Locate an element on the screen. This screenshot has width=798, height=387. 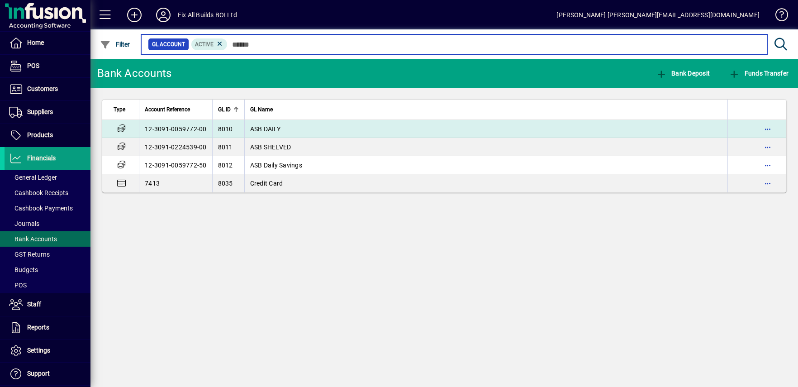
a: Customers is located at coordinates (48, 89).